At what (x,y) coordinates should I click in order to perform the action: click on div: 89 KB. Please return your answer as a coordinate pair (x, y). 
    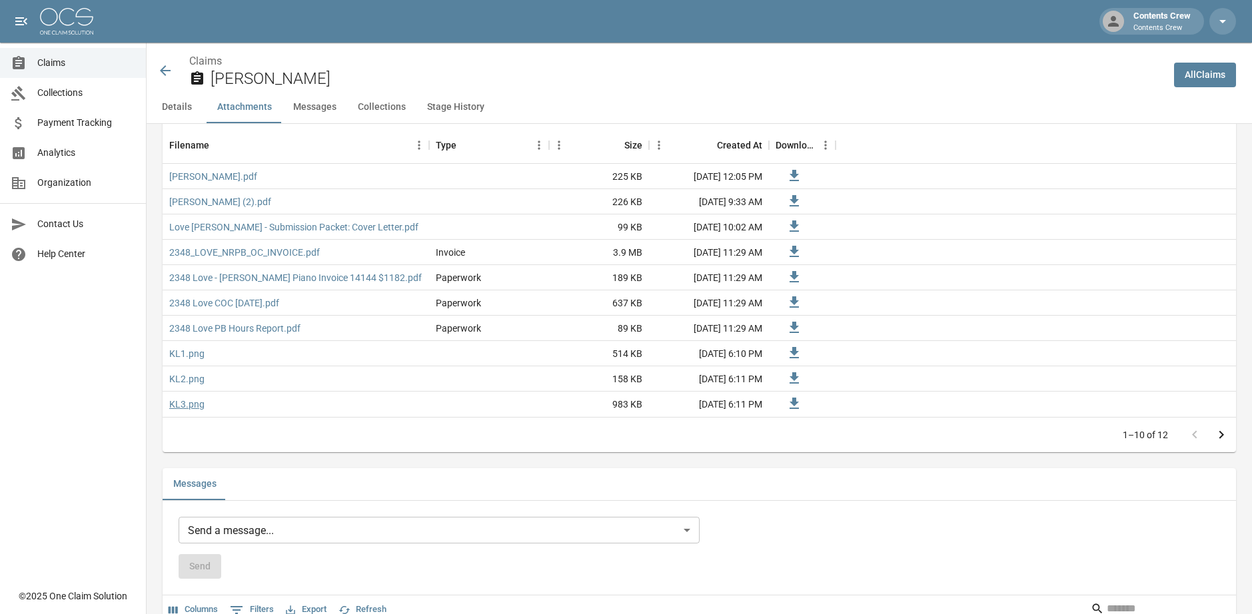
    Looking at the image, I should click on (599, 328).